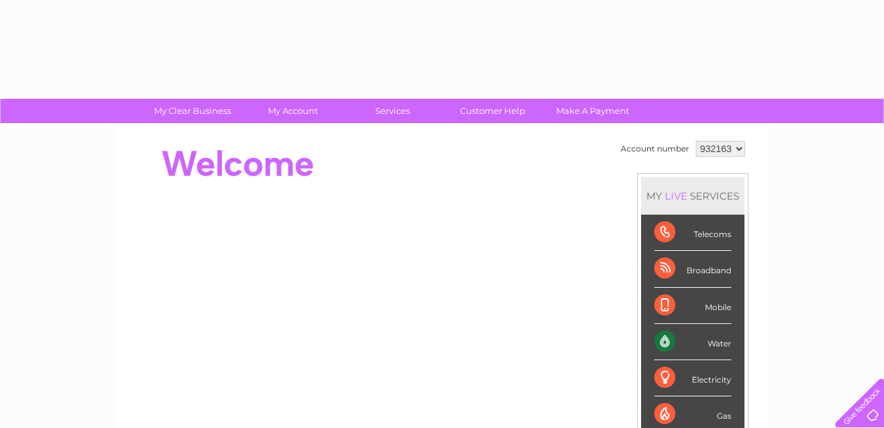 The image size is (884, 428). Describe the element at coordinates (693, 342) in the screenshot. I see `div: Water` at that location.